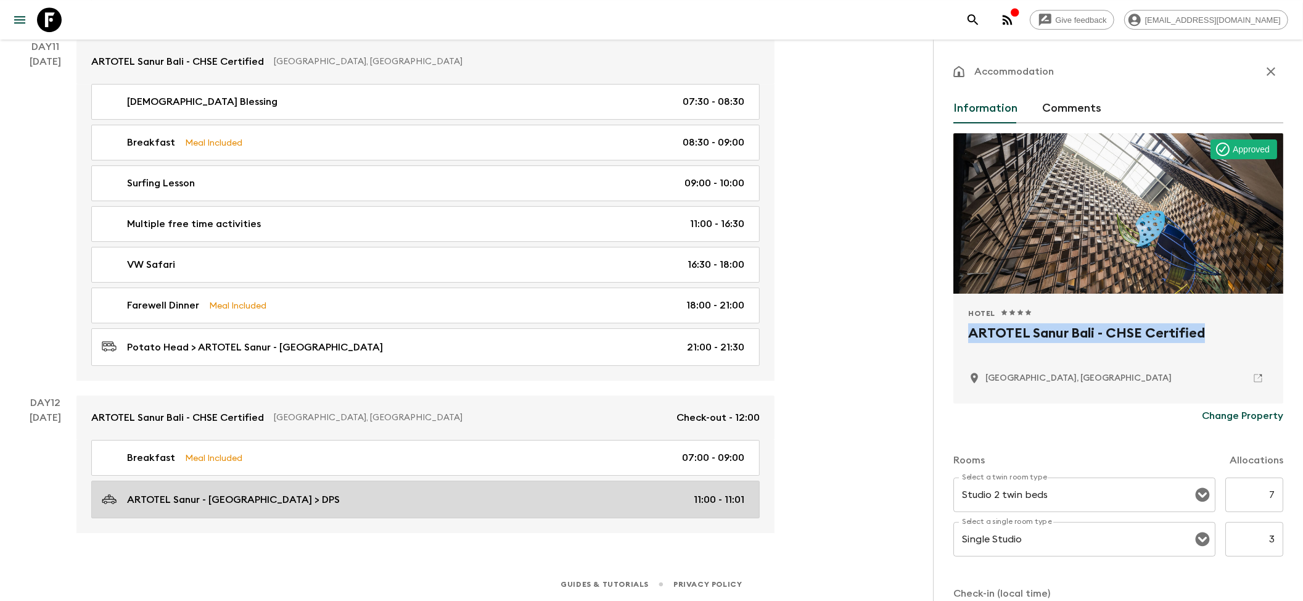  Describe the element at coordinates (426, 224) in the screenshot. I see `a: Multiple free time activities11:00 - 16:30` at that location.